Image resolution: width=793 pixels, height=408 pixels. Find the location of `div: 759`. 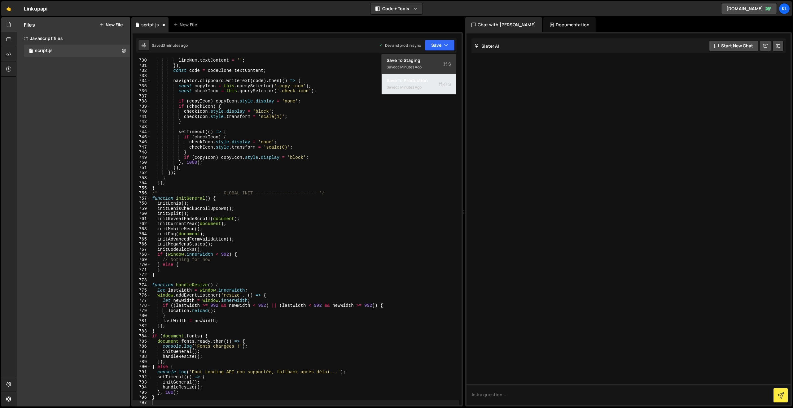

div: 759 is located at coordinates (142, 209).